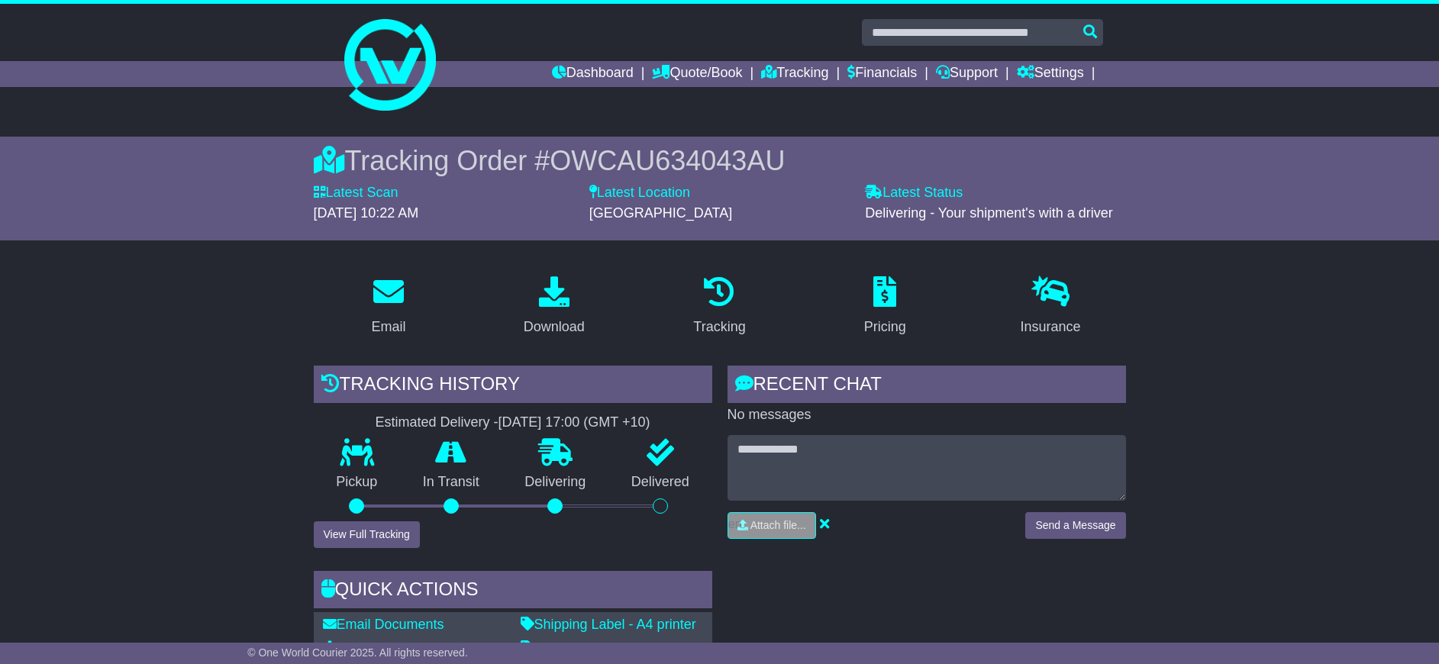 Image resolution: width=1439 pixels, height=664 pixels. Describe the element at coordinates (697, 74) in the screenshot. I see `a: Quote/Book` at that location.